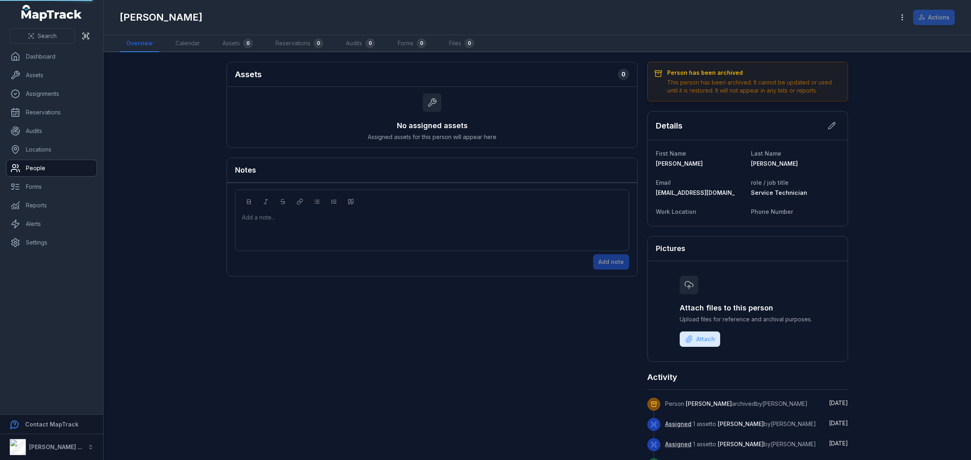 This screenshot has height=460, width=971. Describe the element at coordinates (51, 168) in the screenshot. I see `a: People` at that location.